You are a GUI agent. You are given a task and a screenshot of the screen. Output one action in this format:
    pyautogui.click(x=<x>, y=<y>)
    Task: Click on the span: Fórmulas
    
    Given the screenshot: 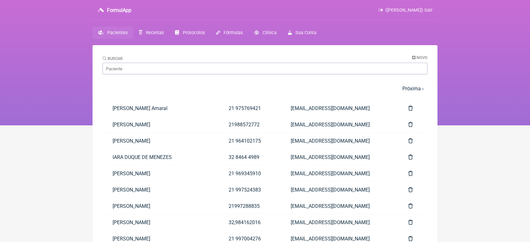 What is the action you would take?
    pyautogui.click(x=233, y=33)
    